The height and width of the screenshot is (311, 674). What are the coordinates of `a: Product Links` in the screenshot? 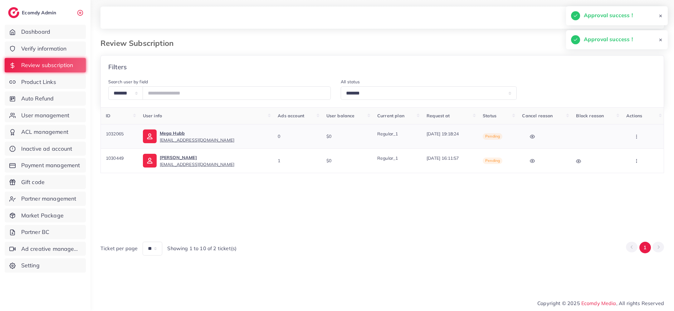 It's located at (45, 82).